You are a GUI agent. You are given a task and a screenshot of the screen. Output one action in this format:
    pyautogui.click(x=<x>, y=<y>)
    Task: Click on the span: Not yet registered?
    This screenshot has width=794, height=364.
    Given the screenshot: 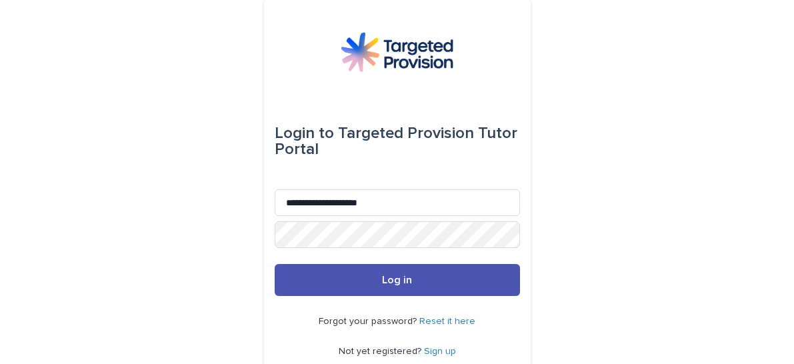 What is the action you would take?
    pyautogui.click(x=381, y=351)
    